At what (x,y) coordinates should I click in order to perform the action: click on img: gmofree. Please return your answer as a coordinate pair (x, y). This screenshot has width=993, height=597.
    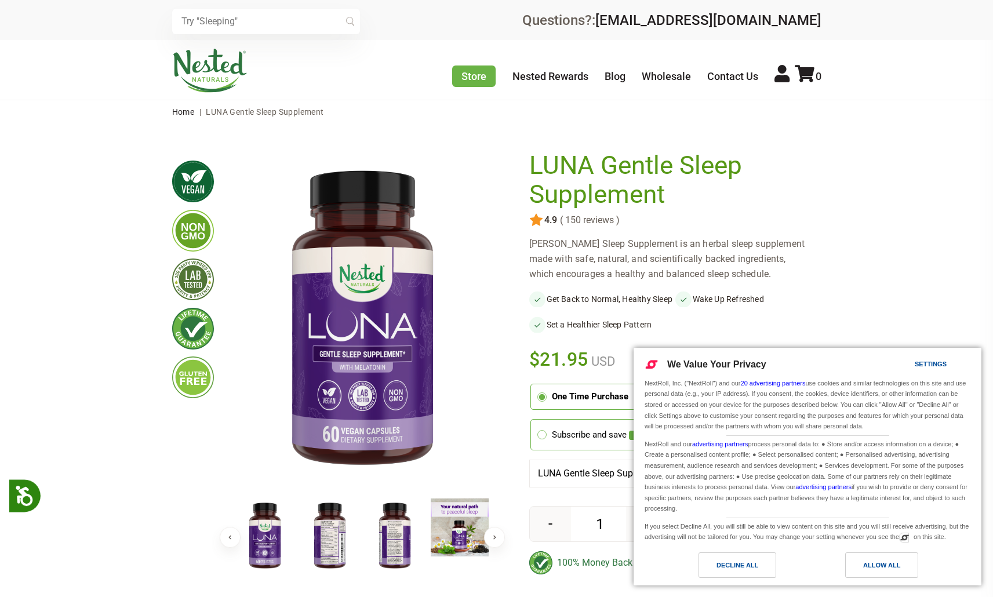
    Looking at the image, I should click on (193, 231).